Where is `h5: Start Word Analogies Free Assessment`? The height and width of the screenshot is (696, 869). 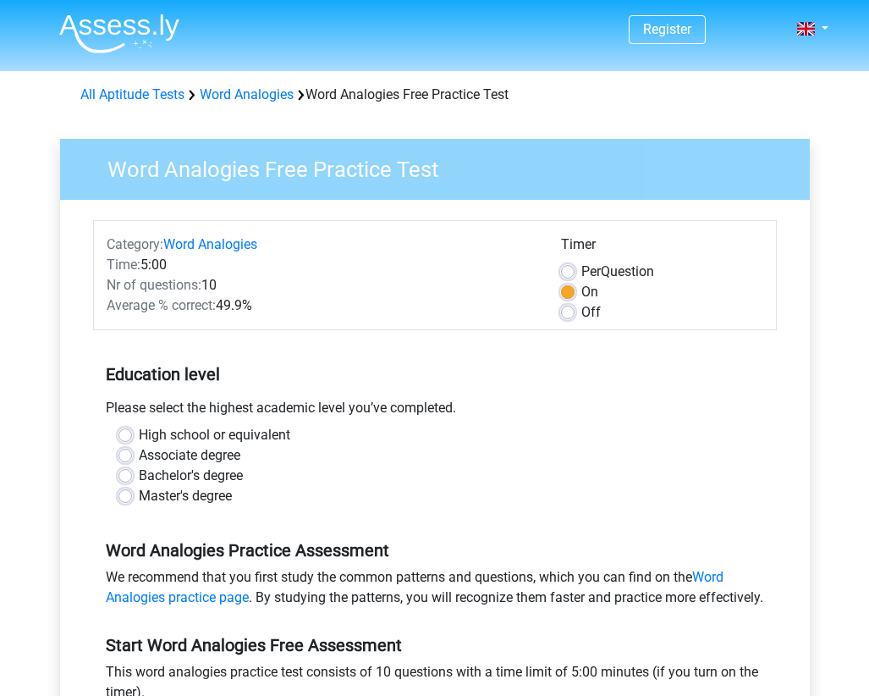
h5: Start Word Analogies Free Assessment is located at coordinates (435, 645).